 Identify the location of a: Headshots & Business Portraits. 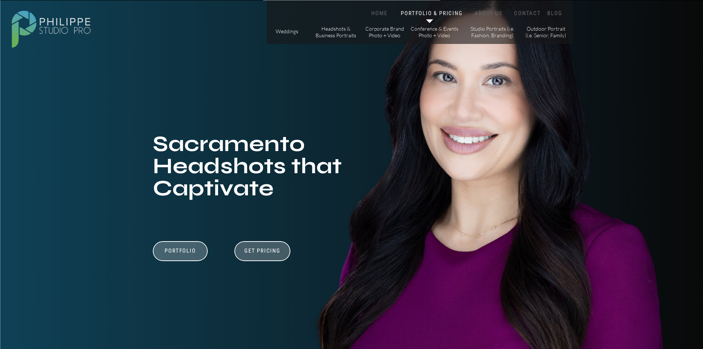
(336, 32).